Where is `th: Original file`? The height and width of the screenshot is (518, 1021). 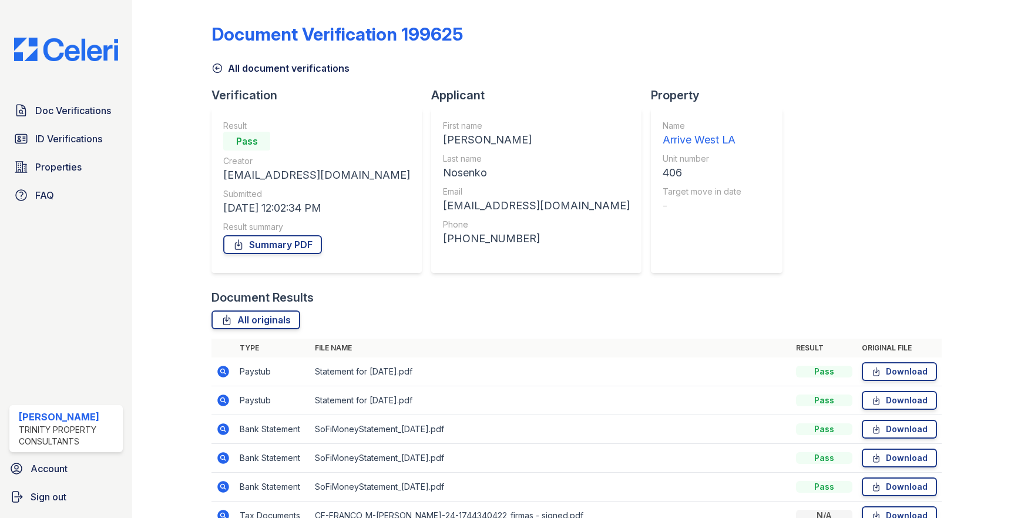
th: Original file is located at coordinates (900, 348).